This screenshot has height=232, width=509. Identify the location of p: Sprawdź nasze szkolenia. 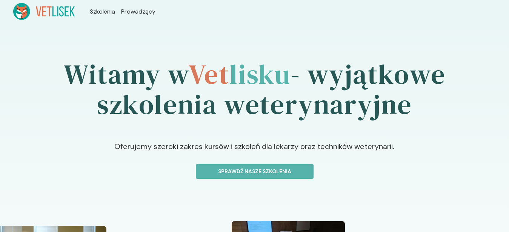
(255, 171).